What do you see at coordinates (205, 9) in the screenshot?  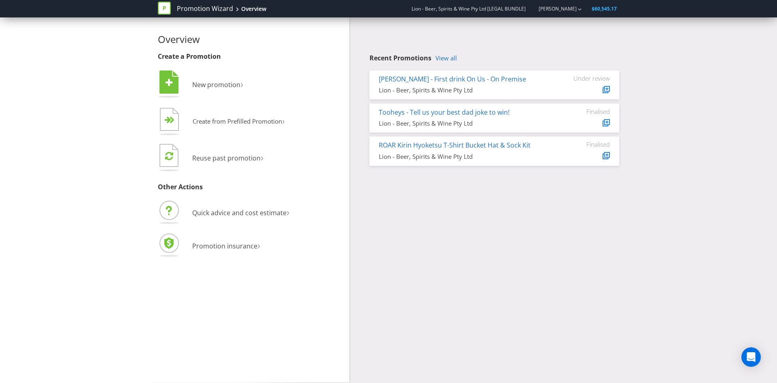 I see `a: Promotion Wizard` at bounding box center [205, 9].